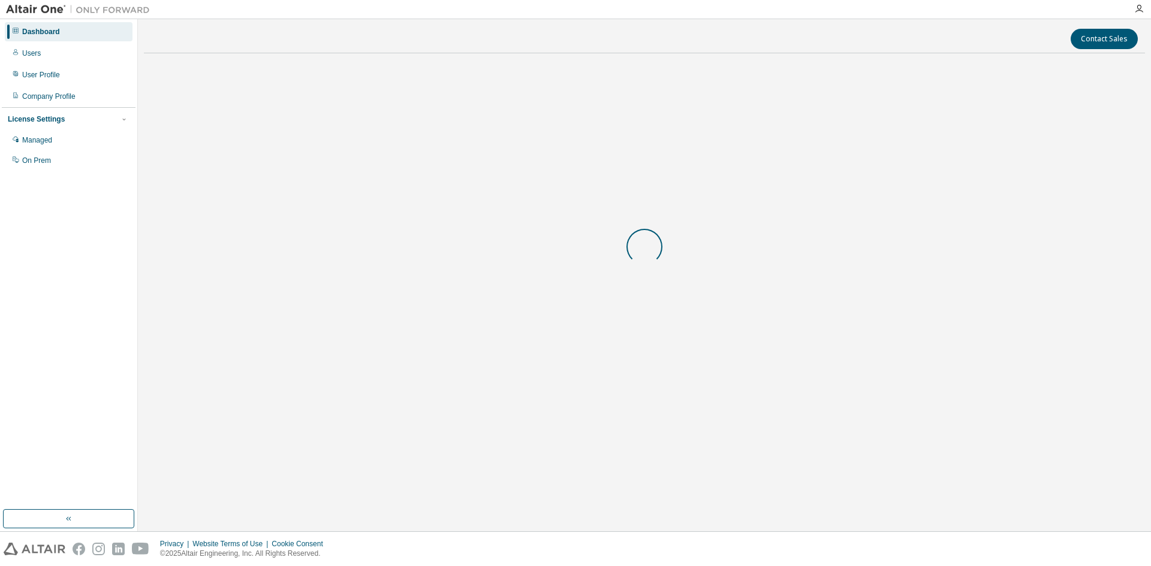  What do you see at coordinates (140, 549) in the screenshot?
I see `img: youtube.svg` at bounding box center [140, 549].